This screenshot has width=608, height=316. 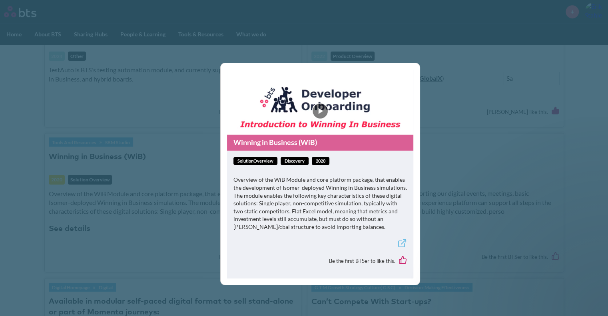 I want to click on p: Overview of the WiB Module and core platform package, that enables the development of Isomer-depl..., so click(x=320, y=203).